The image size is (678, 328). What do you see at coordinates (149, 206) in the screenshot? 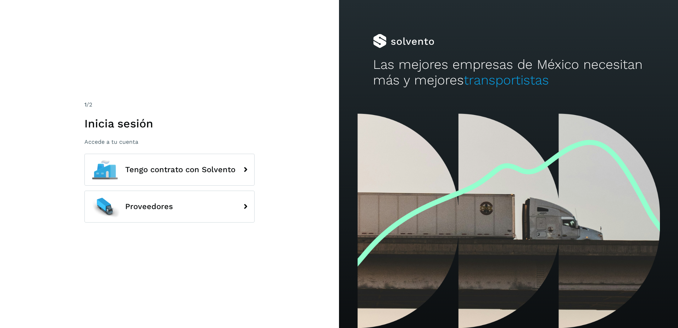
I see `span: Proveedores` at bounding box center [149, 206].